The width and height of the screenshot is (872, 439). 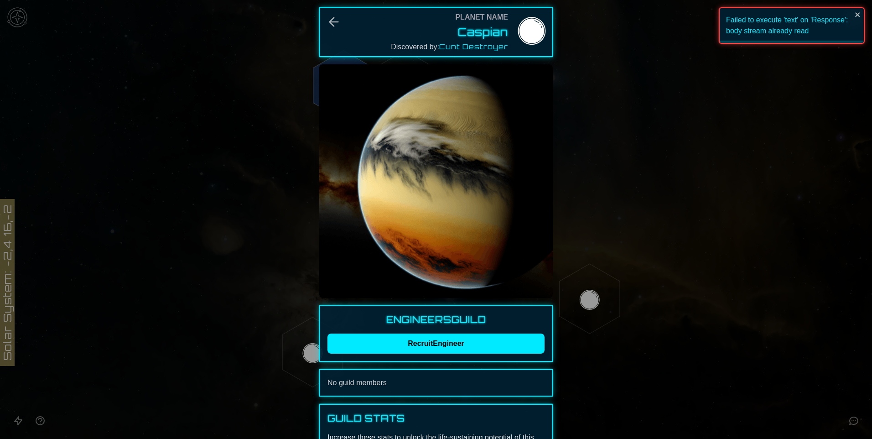 What do you see at coordinates (792, 26) in the screenshot?
I see `div: Failed to execute 'text' on 'Response': body stream already read` at bounding box center [792, 26].